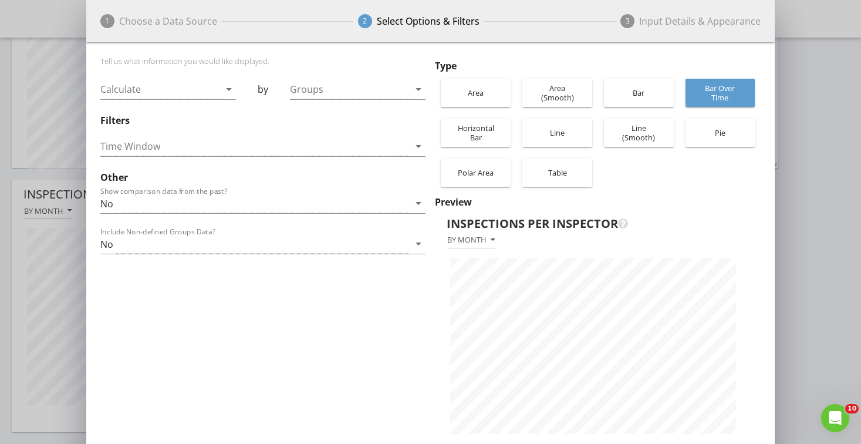 The image size is (861, 444). What do you see at coordinates (627, 21) in the screenshot?
I see `span: 3` at bounding box center [627, 21].